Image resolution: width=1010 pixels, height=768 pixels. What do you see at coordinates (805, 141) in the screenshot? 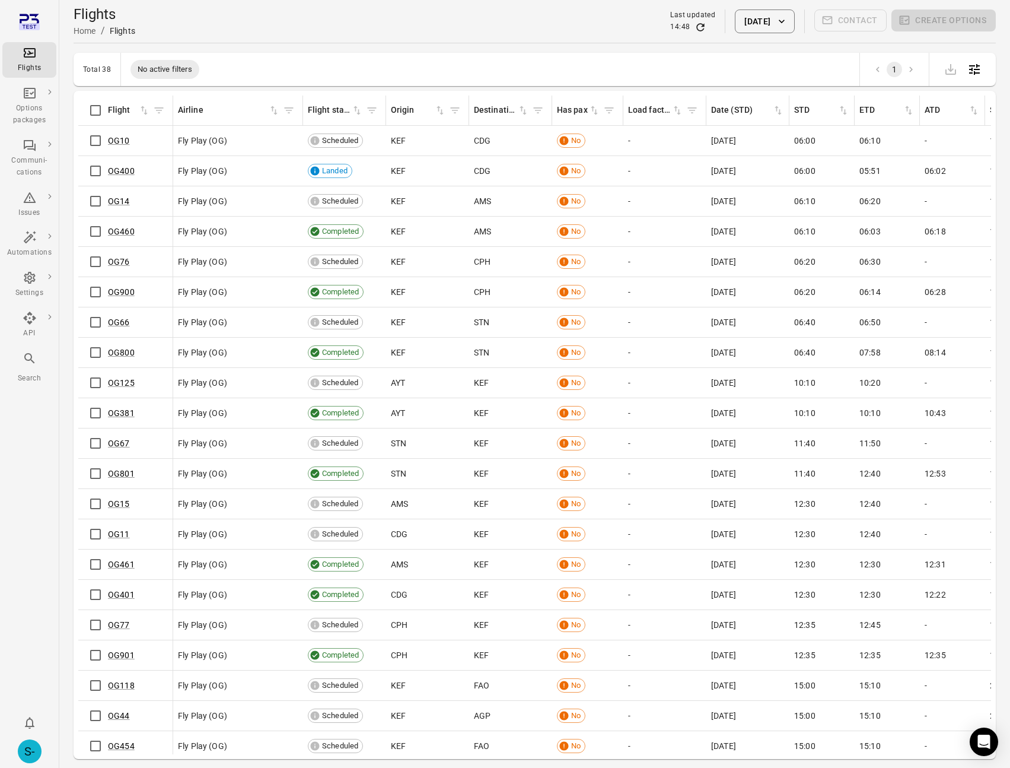
I see `span: 06:00` at bounding box center [805, 141].